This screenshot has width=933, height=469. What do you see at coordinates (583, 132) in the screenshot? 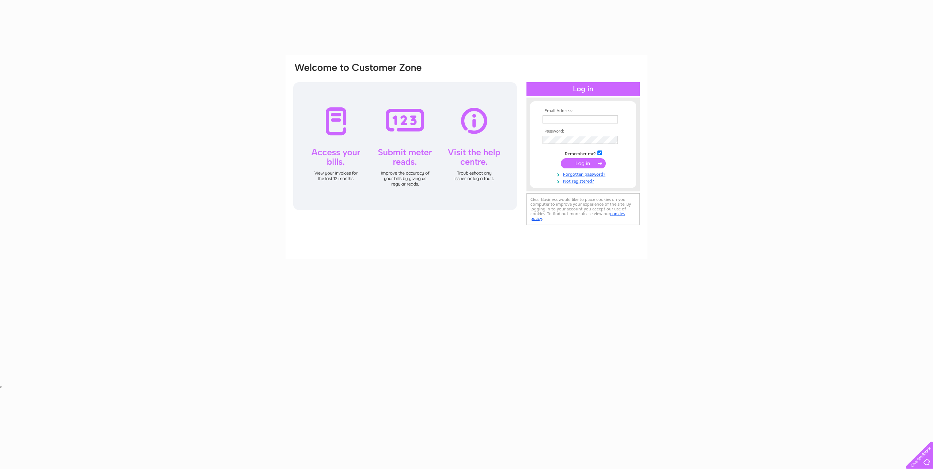
I see `th: Password:` at bounding box center [583, 132].